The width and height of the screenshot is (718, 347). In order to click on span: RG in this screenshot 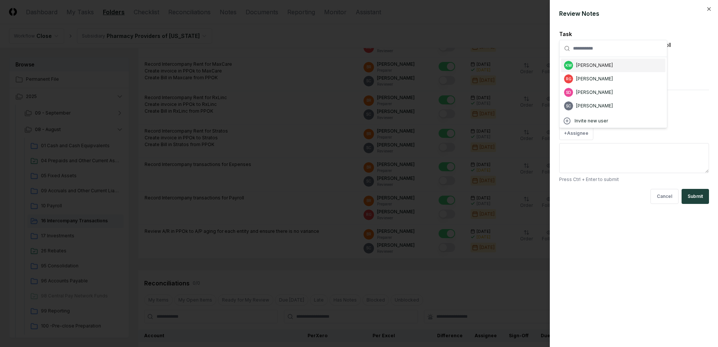, I will do `click(569, 79)`.